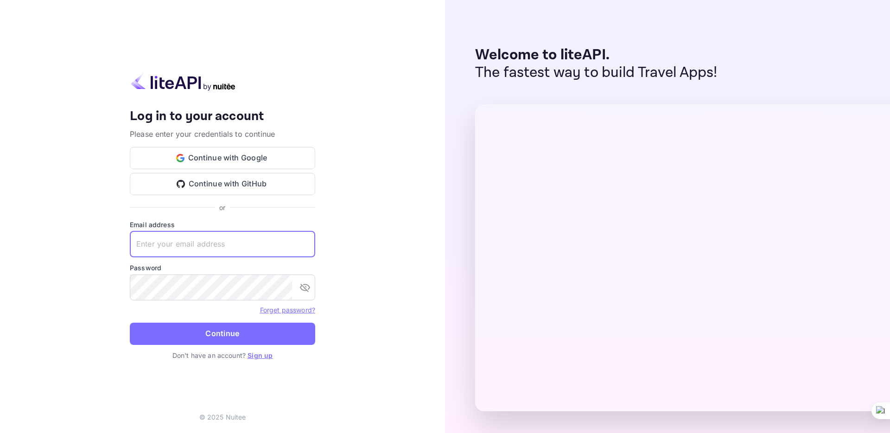  Describe the element at coordinates (596, 55) in the screenshot. I see `p: Welcome to liteAPI.` at that location.